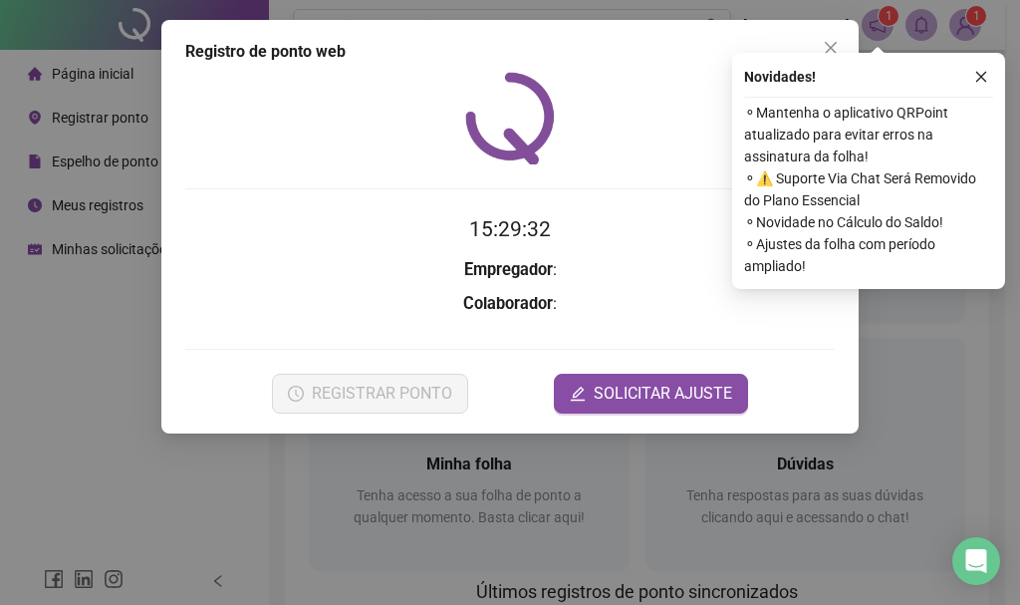 Image resolution: width=1020 pixels, height=605 pixels. Describe the element at coordinates (868, 255) in the screenshot. I see `span: ⚬ Ajustes da folha com período ampliado!` at that location.